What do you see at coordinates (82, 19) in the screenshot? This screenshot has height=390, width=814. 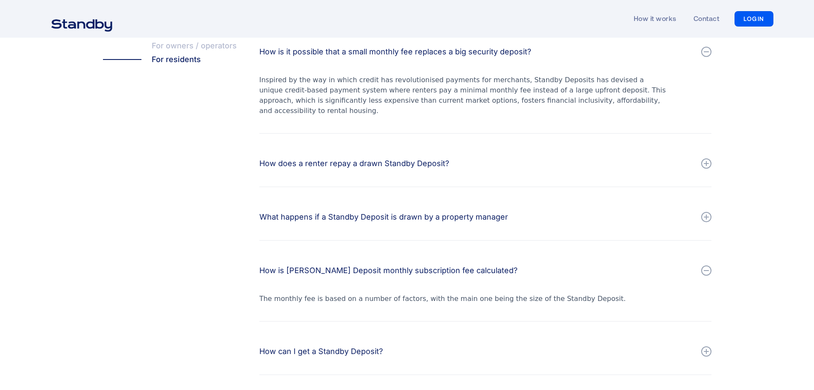 I see `a: home` at bounding box center [82, 19].